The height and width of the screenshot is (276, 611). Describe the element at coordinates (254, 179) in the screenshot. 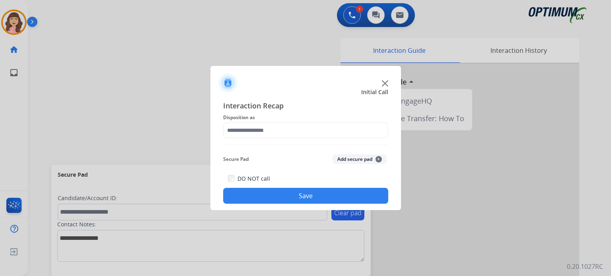

I see `label: DO NOT call` at that location.